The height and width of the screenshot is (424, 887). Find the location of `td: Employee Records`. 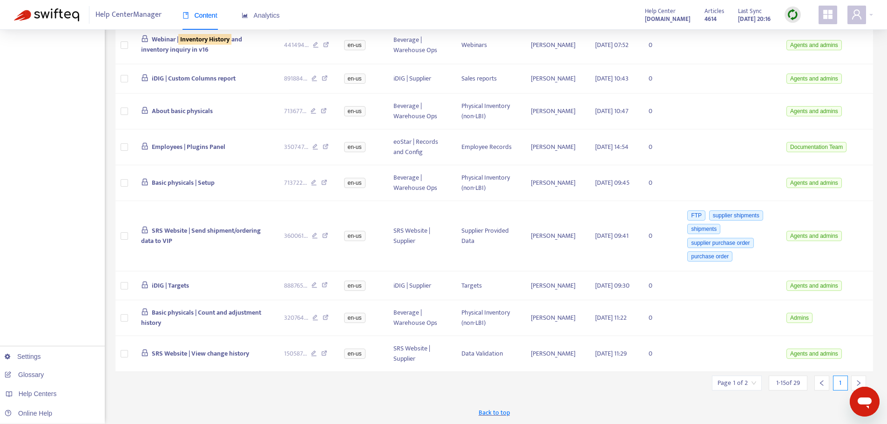

td: Employee Records is located at coordinates (489, 147).